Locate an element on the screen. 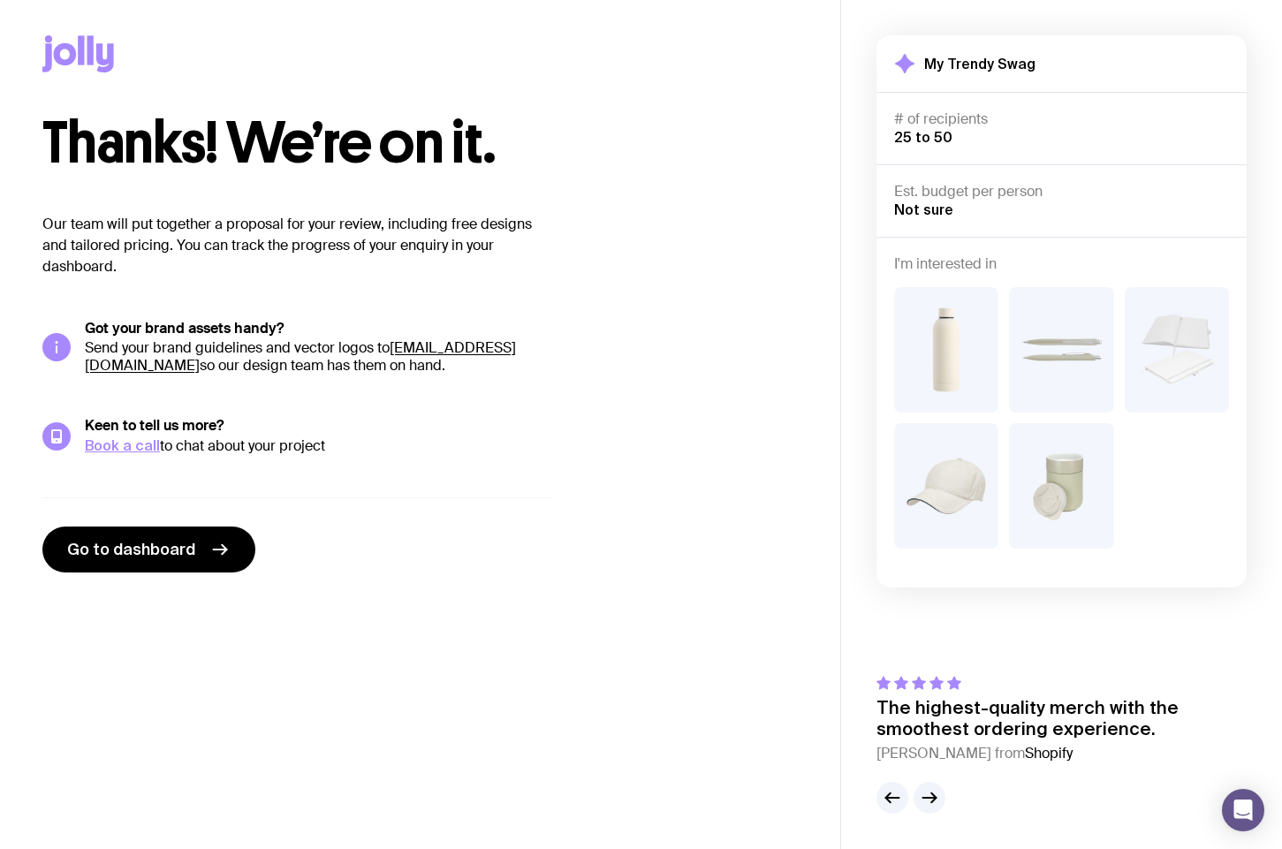 The height and width of the screenshot is (849, 1282). span: Go to dashboard is located at coordinates (131, 549).